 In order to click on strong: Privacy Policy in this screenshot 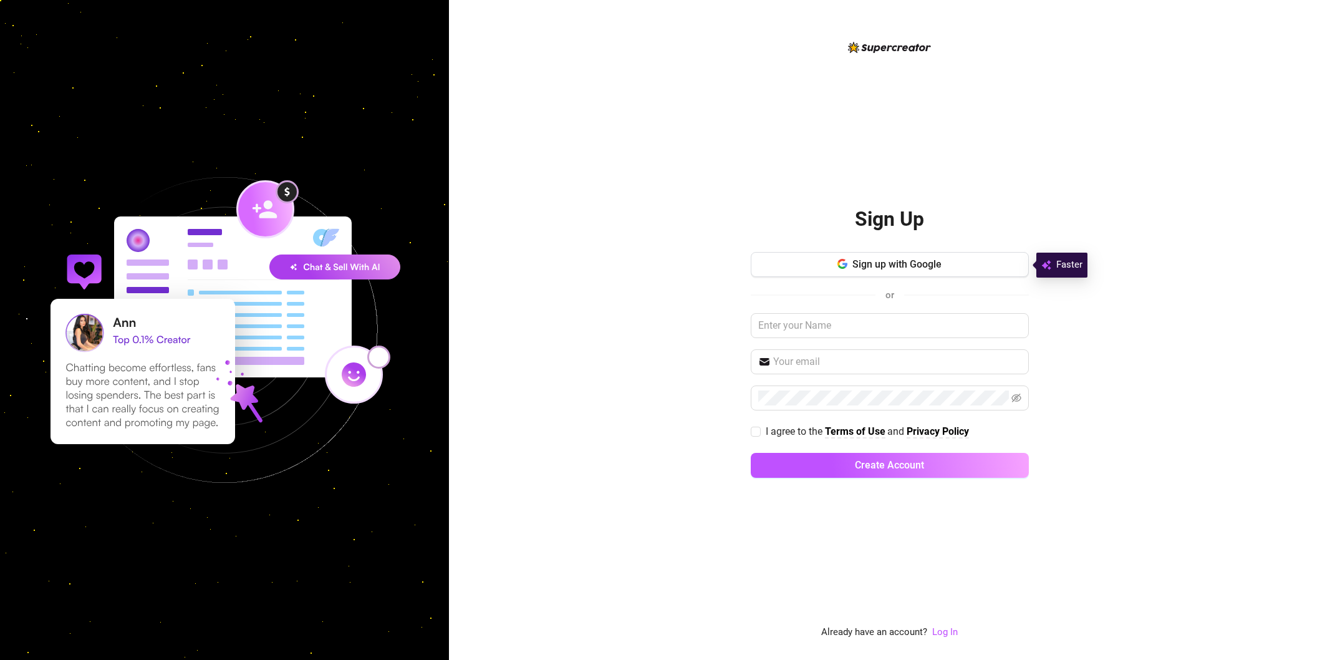, I will do `click(938, 431)`.